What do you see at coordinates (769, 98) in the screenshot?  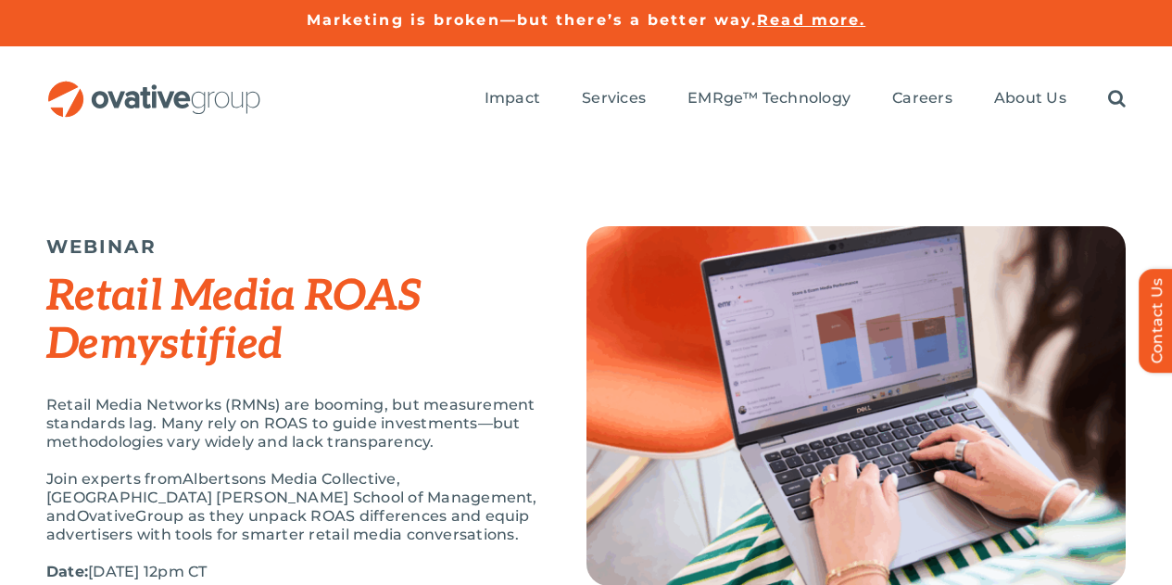 I see `span: EMRge™ Technology` at bounding box center [769, 98].